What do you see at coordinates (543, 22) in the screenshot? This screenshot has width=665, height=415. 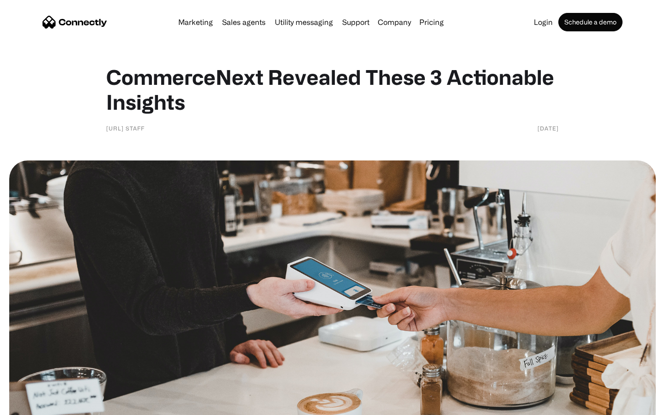 I see `a: Login` at bounding box center [543, 22].